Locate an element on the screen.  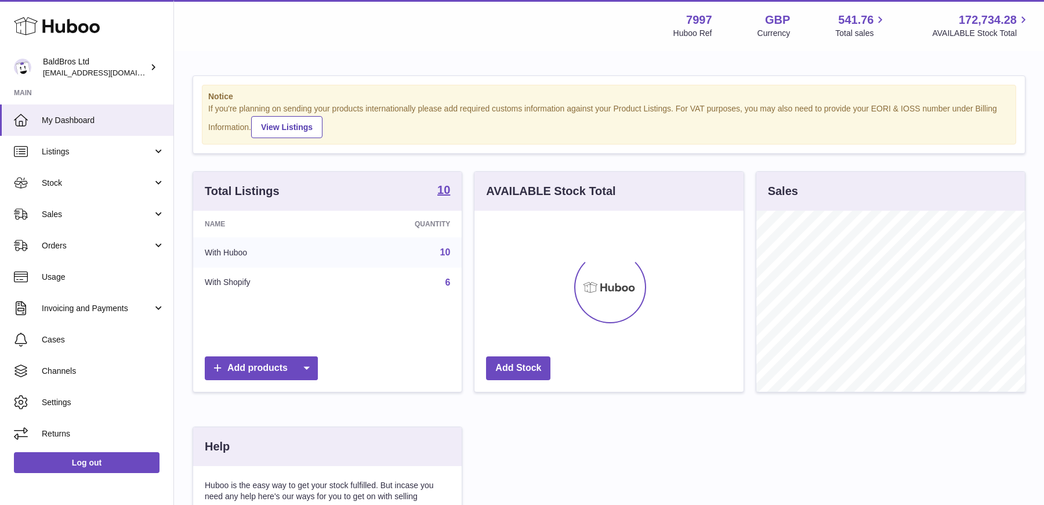
div: Currency is located at coordinates (774, 33).